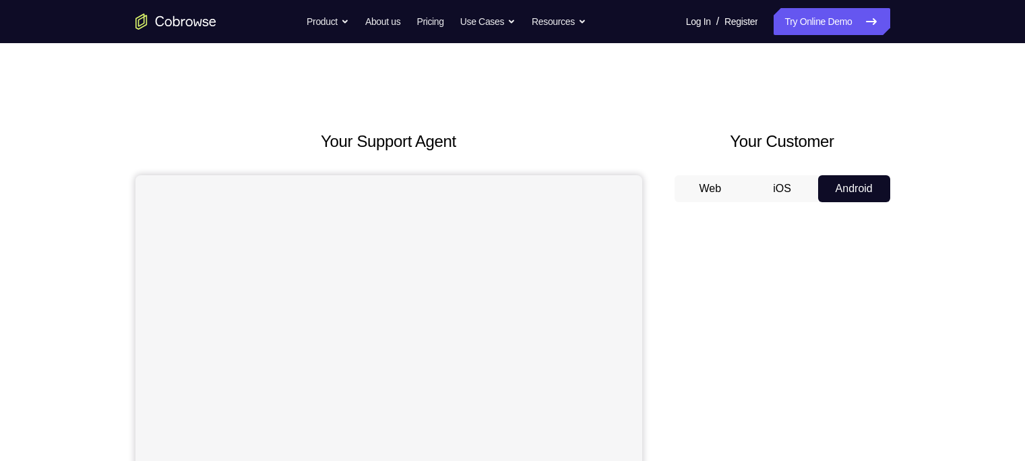  I want to click on button: Resources, so click(558, 22).